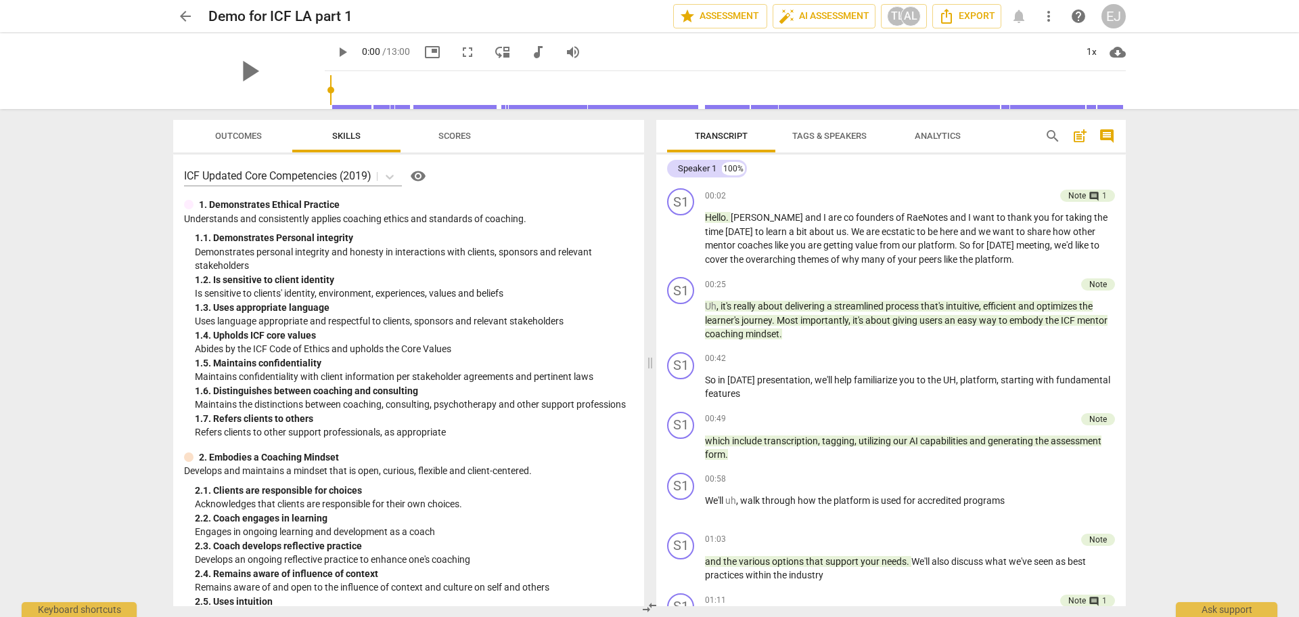  Describe the element at coordinates (503, 52) in the screenshot. I see `button: View player as separate pane` at that location.